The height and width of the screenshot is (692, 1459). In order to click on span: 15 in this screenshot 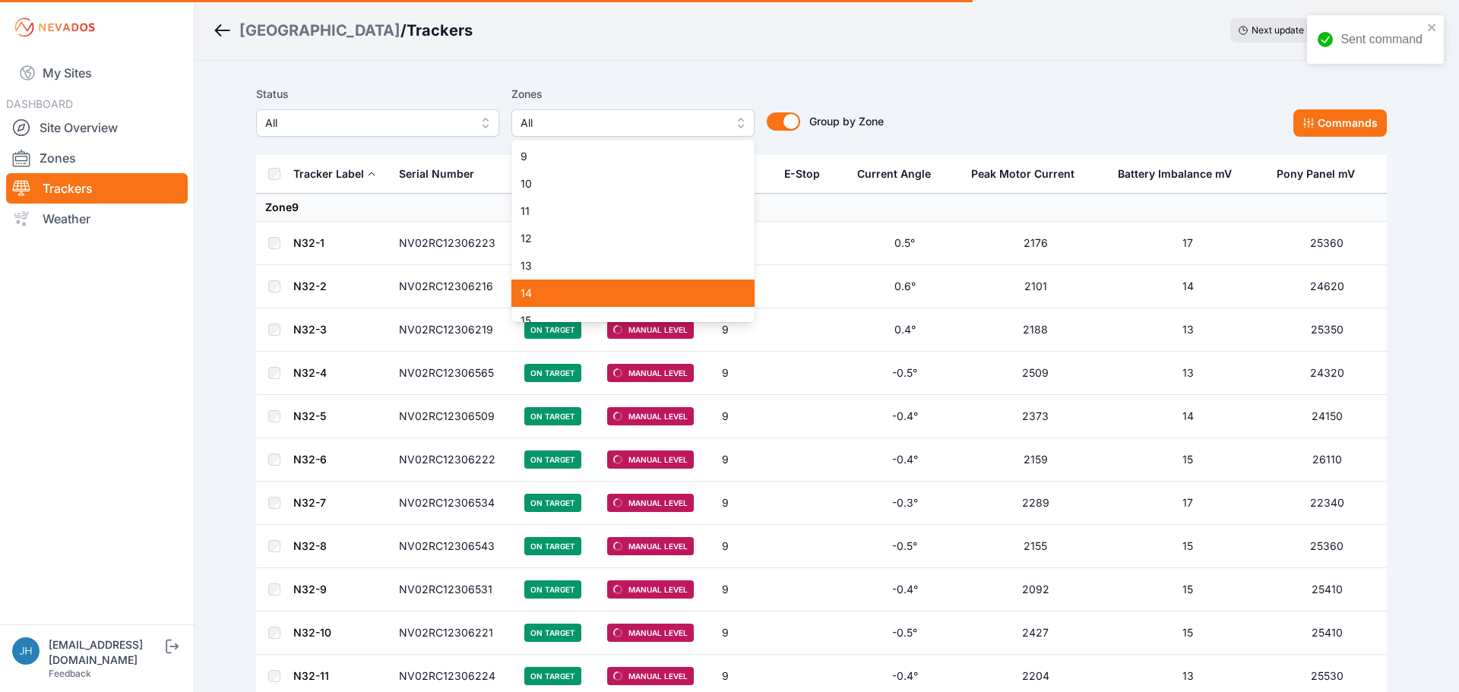, I will do `click(624, 321)`.